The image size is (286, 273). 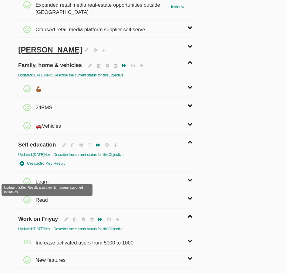 What do you see at coordinates (49, 123) in the screenshot?
I see `span: 🚗Vehicles` at bounding box center [49, 123].